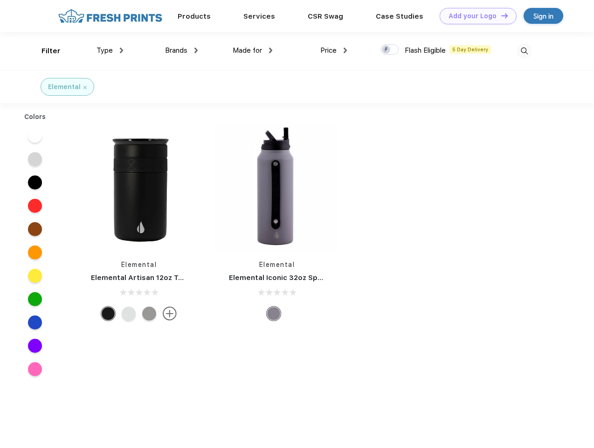 The width and height of the screenshot is (594, 448). What do you see at coordinates (543, 16) in the screenshot?
I see `a: Sign in` at bounding box center [543, 16].